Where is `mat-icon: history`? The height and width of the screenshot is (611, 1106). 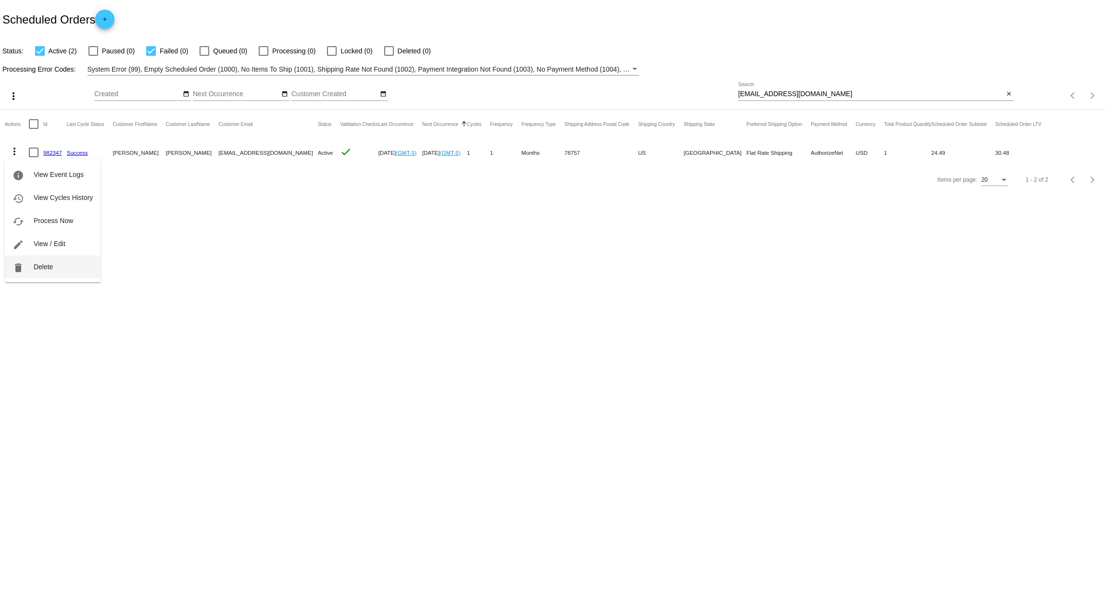 mat-icon: history is located at coordinates (18, 199).